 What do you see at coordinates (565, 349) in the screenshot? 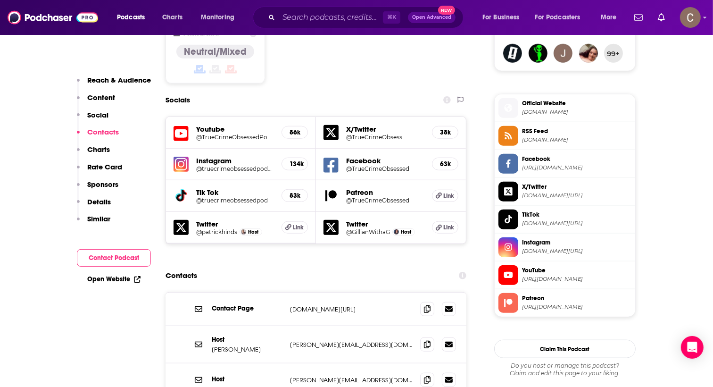
I see `button: Claim This Podcast` at bounding box center [565, 349].